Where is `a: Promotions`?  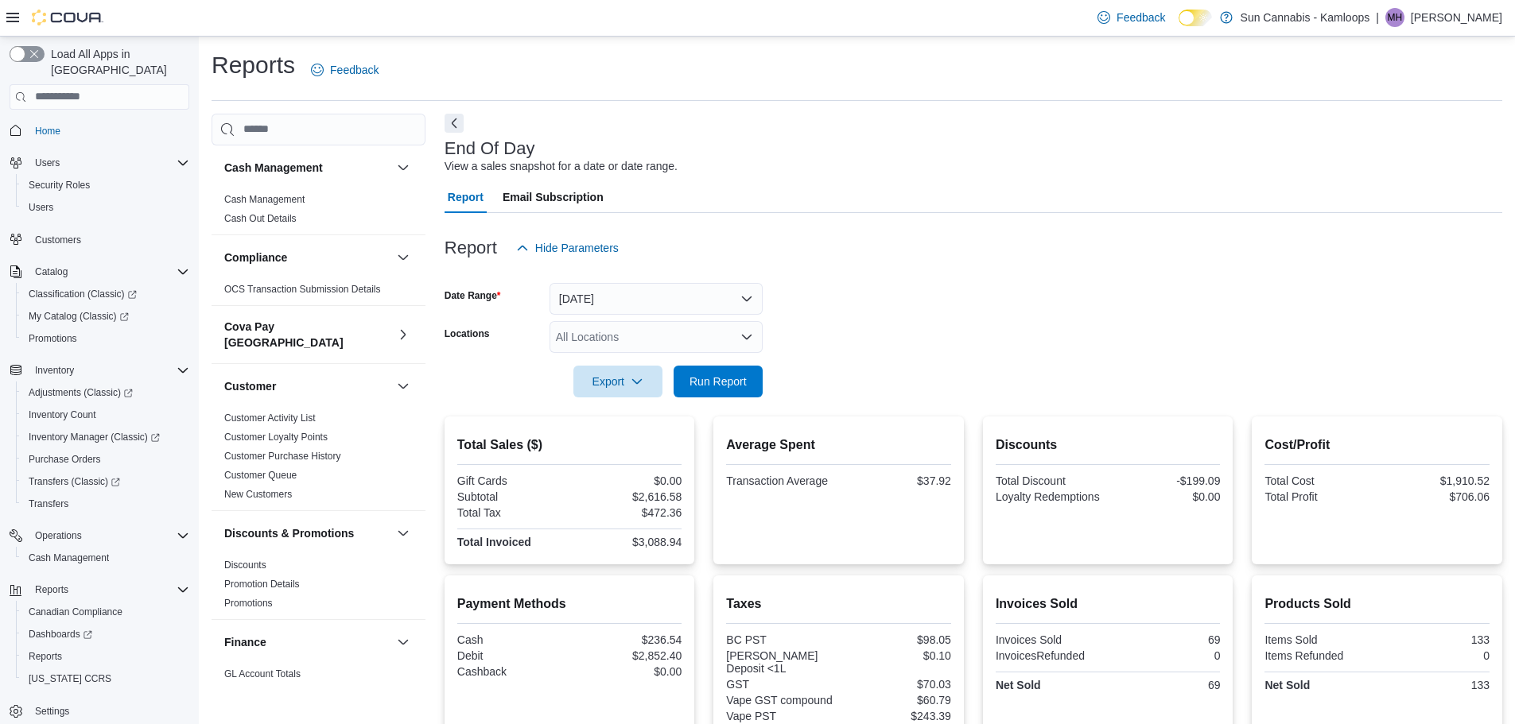
a: Promotions is located at coordinates (248, 604).